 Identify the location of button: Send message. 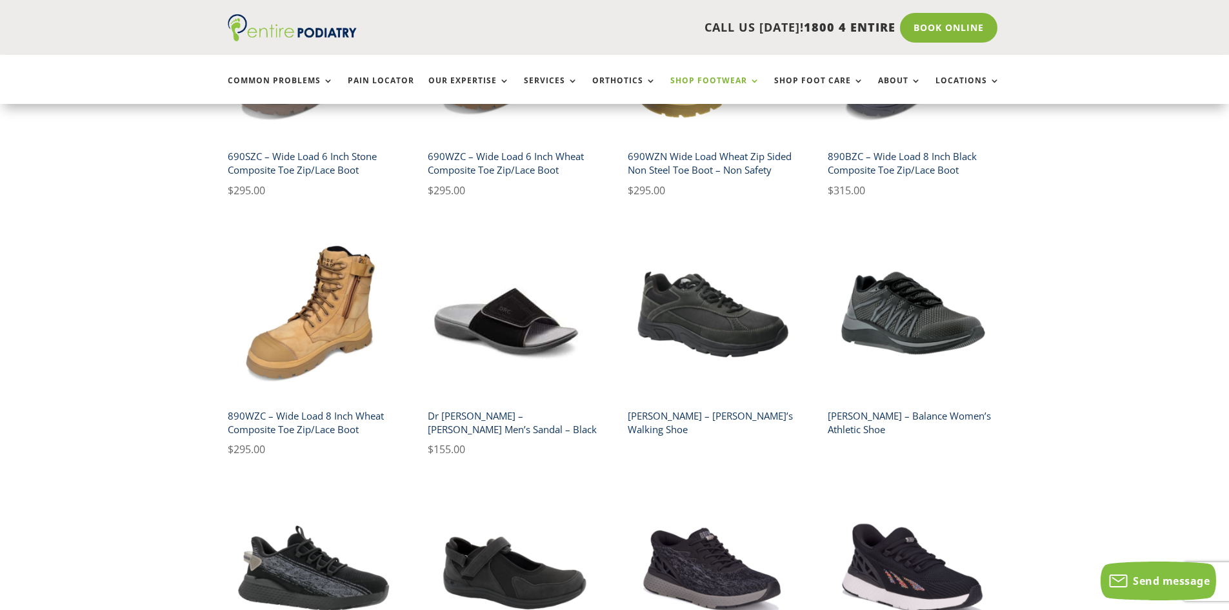
(1158, 581).